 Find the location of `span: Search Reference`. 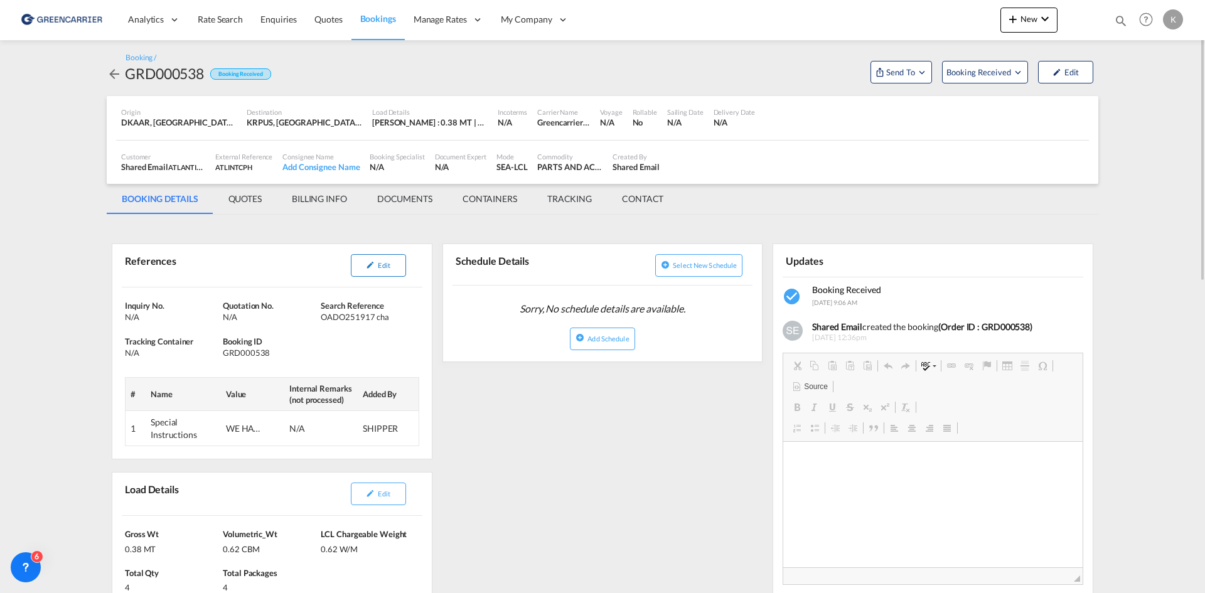

span: Search Reference is located at coordinates (352, 306).